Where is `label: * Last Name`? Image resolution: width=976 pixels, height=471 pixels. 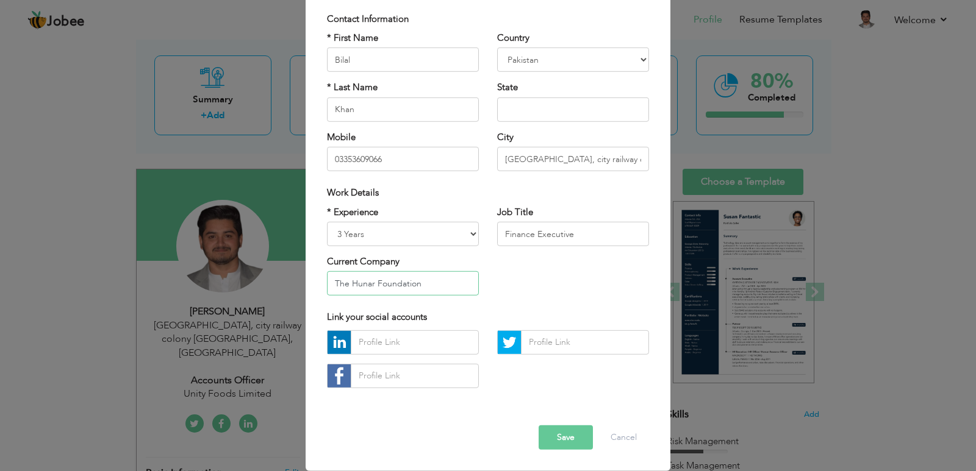
label: * Last Name is located at coordinates (352, 87).